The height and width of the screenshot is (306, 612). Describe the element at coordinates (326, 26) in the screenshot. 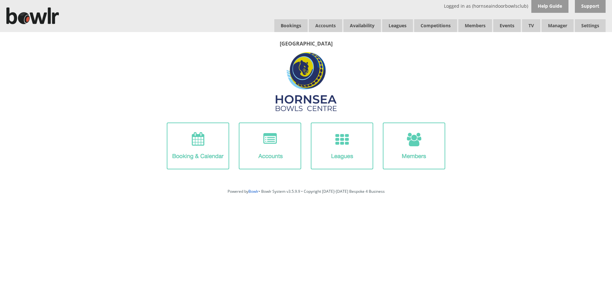

I see `span: Accounts` at that location.